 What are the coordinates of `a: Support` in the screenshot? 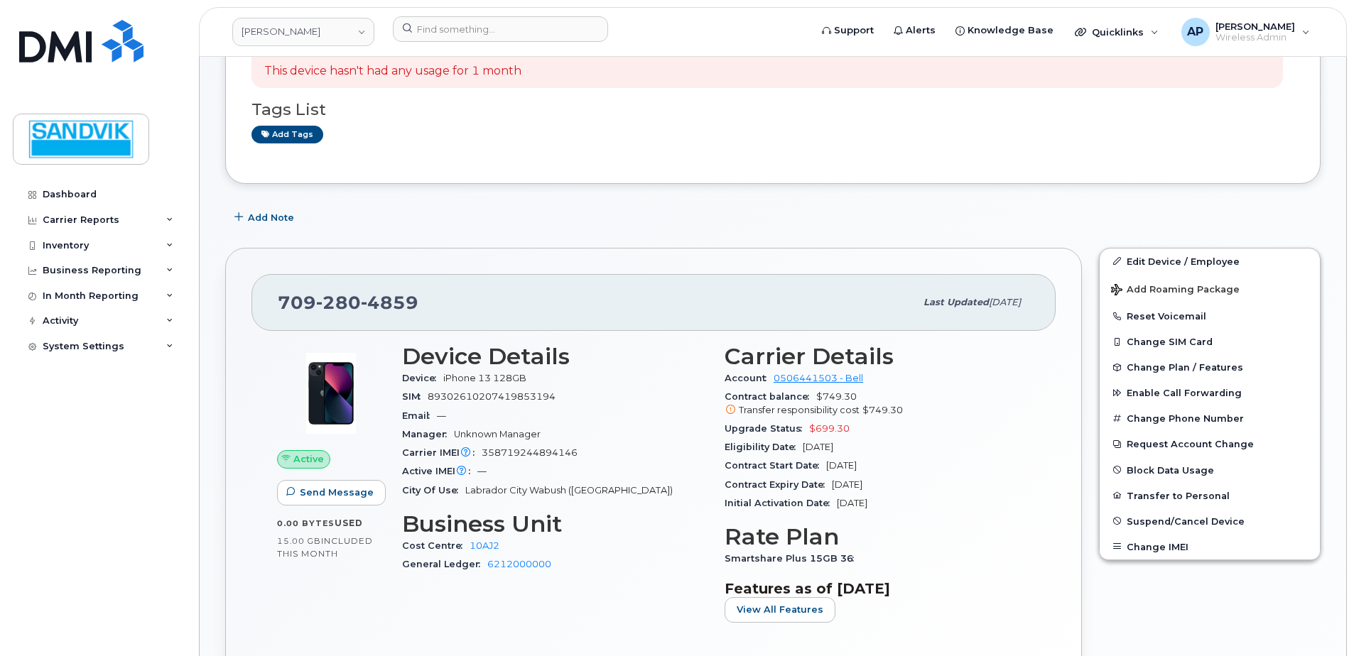 It's located at (848, 31).